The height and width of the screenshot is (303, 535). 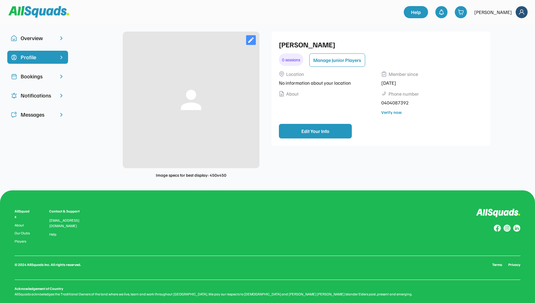 I want to click on div: Bookings, so click(x=38, y=76).